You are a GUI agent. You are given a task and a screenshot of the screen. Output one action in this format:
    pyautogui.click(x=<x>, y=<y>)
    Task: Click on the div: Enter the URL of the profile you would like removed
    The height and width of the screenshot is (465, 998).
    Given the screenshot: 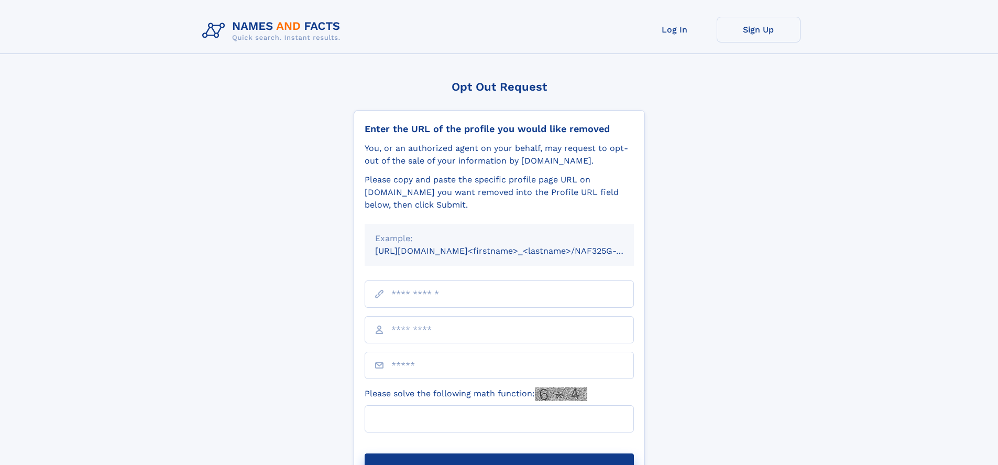 What is the action you would take?
    pyautogui.click(x=499, y=129)
    